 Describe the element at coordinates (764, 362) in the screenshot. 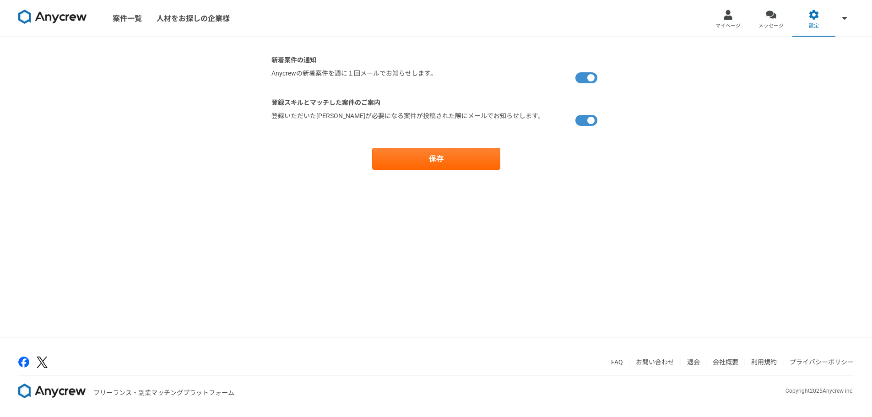

I see `a: 利用規約` at that location.